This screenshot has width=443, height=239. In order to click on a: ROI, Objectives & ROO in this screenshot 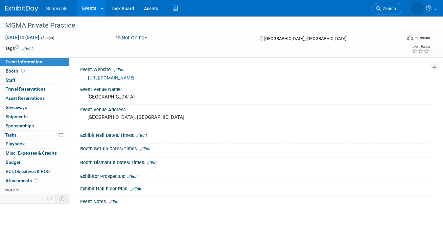, I will do `click(35, 172)`.